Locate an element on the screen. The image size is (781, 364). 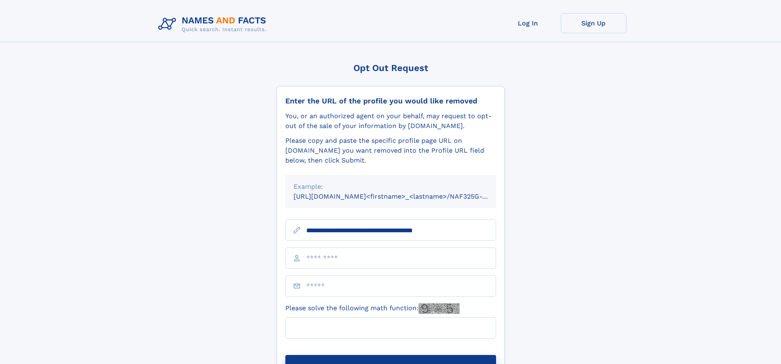
a: Log In is located at coordinates (528, 23).